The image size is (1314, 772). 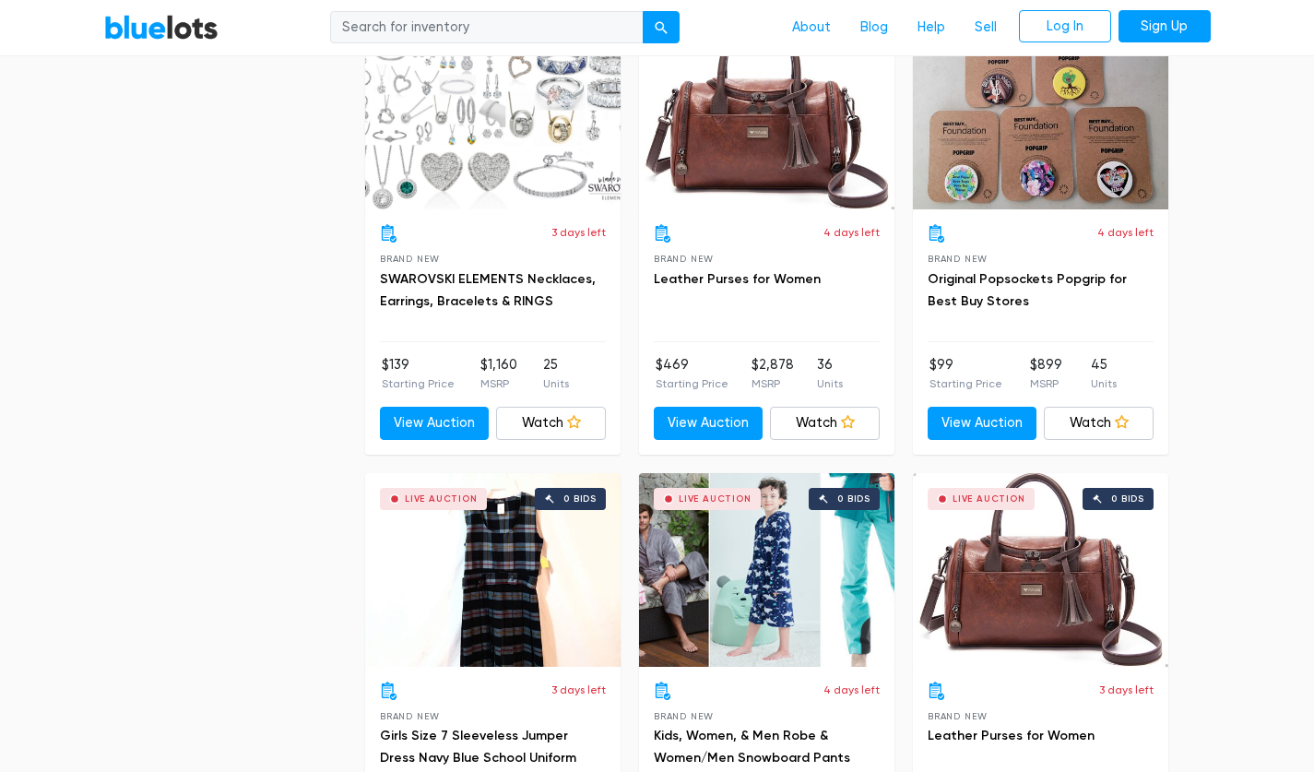 What do you see at coordinates (1046, 374) in the screenshot?
I see `li: $899` at bounding box center [1046, 374].